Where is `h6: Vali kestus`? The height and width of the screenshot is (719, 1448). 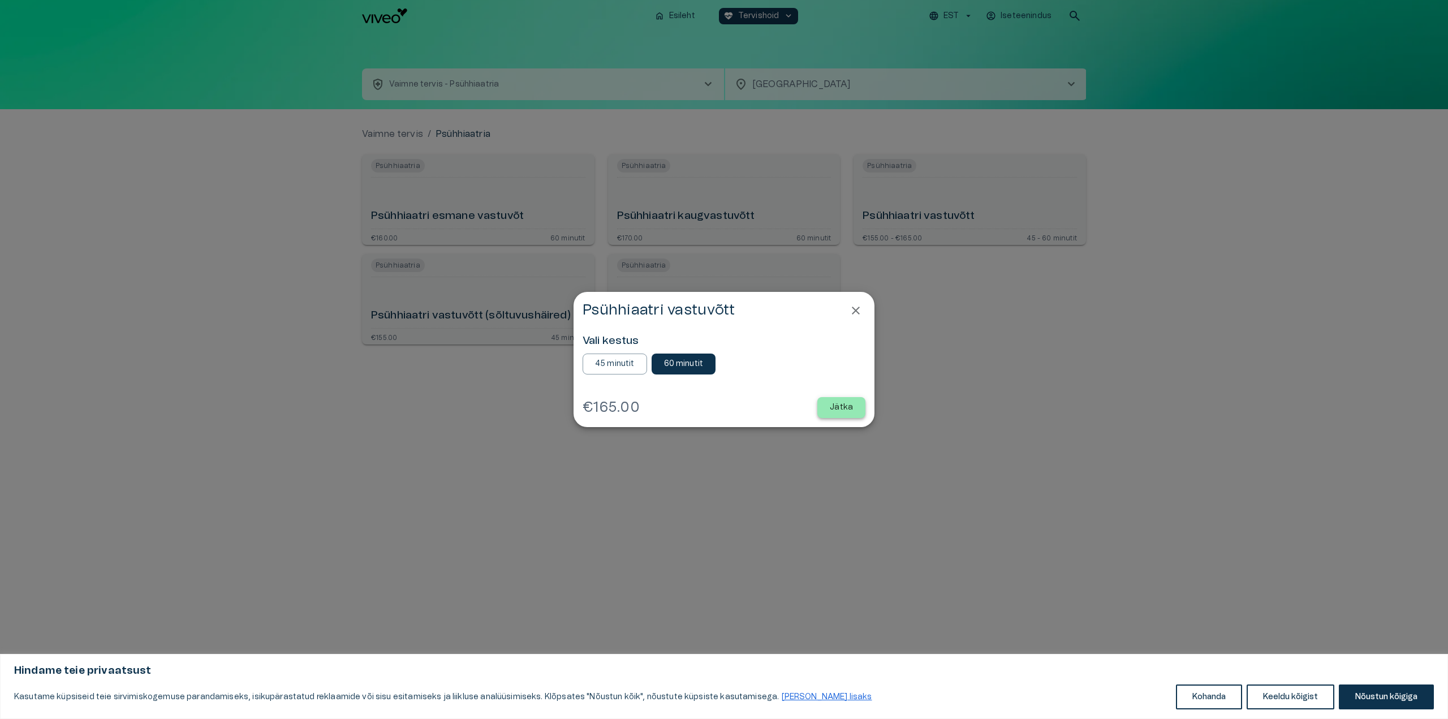 h6: Vali kestus is located at coordinates (724, 341).